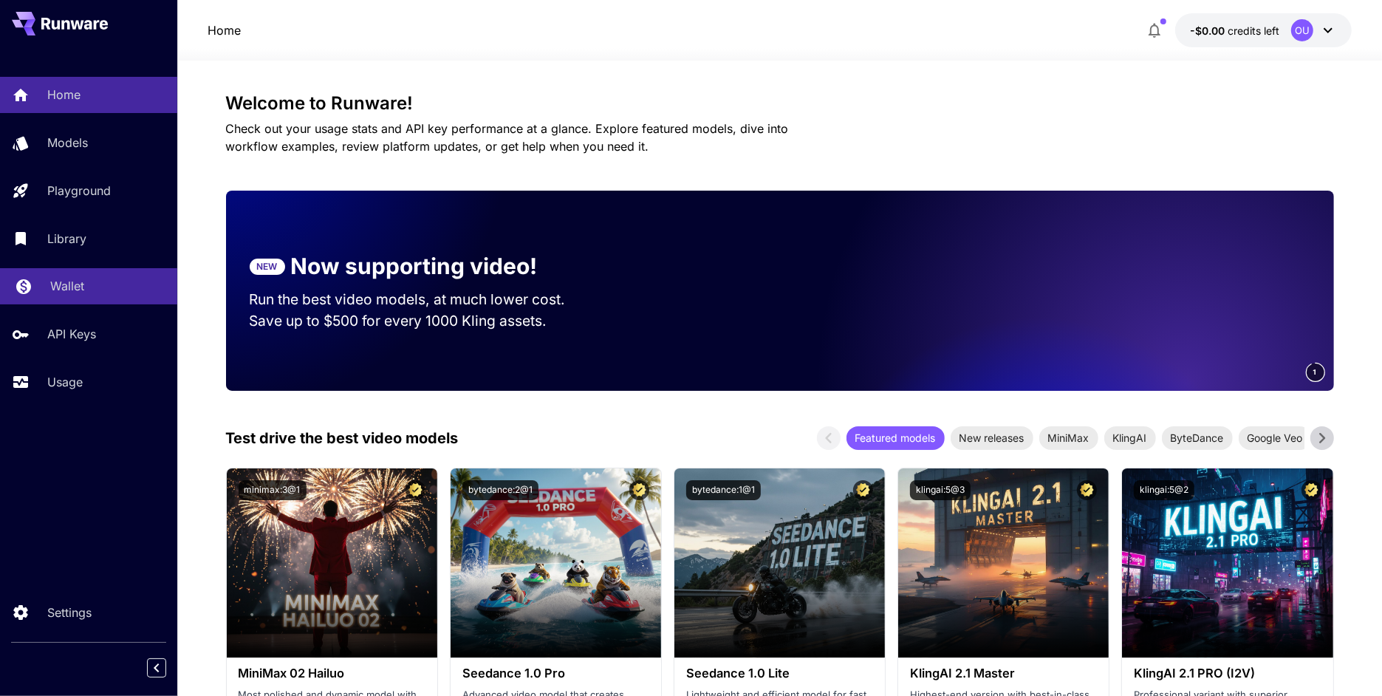 This screenshot has width=1382, height=696. Describe the element at coordinates (895, 438) in the screenshot. I see `div: Featured models` at that location.